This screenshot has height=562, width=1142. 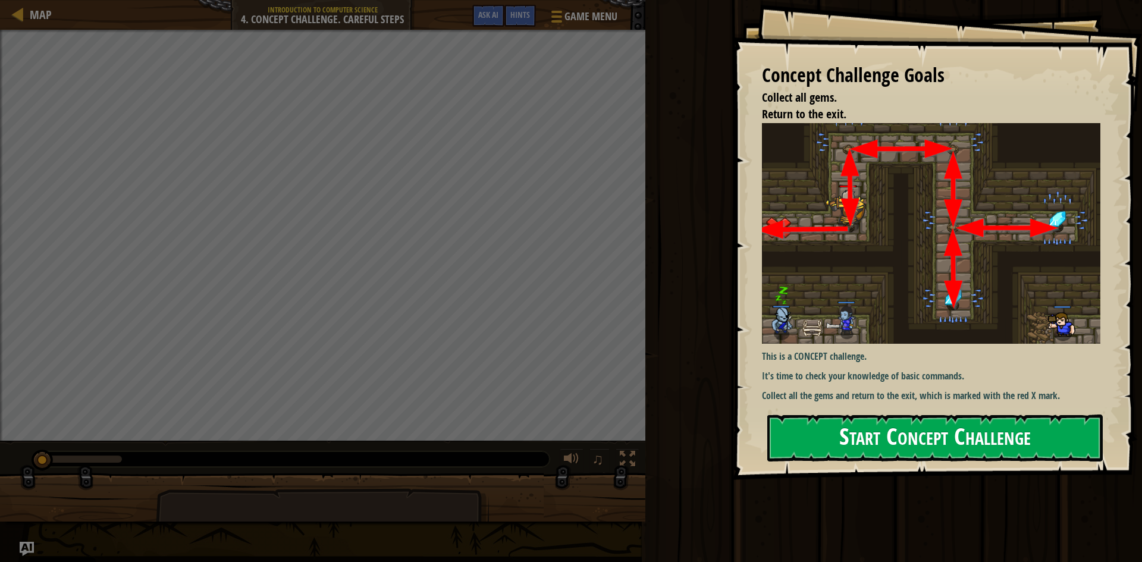 I want to click on p: Collect all the gems and return to the exit, which is marked with the red X mark., so click(x=936, y=396).